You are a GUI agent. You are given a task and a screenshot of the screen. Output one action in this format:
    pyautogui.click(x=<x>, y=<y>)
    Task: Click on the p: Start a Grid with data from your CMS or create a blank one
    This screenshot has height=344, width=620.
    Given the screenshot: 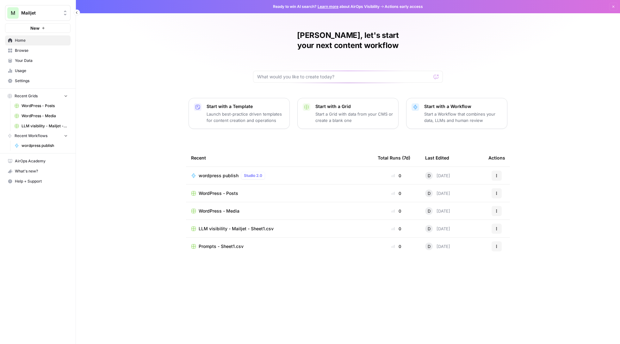 What is the action you would take?
    pyautogui.click(x=354, y=117)
    